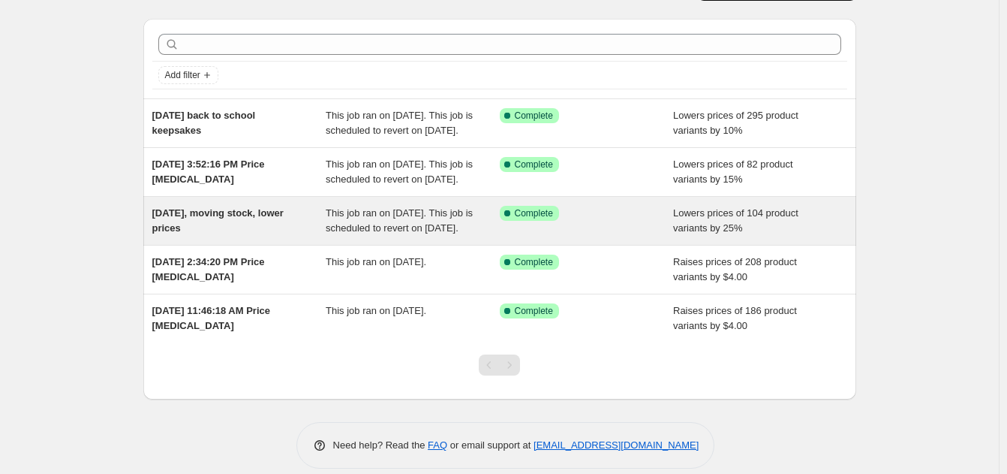 This screenshot has height=474, width=1007. What do you see at coordinates (735, 269) in the screenshot?
I see `span: Raises prices of 208 product variants by $4.00` at bounding box center [735, 269].